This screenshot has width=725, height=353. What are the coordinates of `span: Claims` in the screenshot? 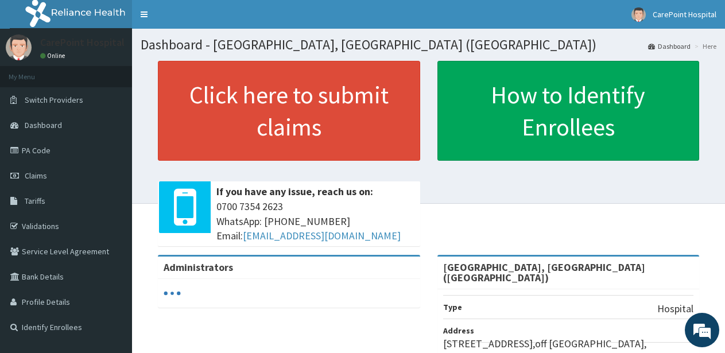 It's located at (36, 176).